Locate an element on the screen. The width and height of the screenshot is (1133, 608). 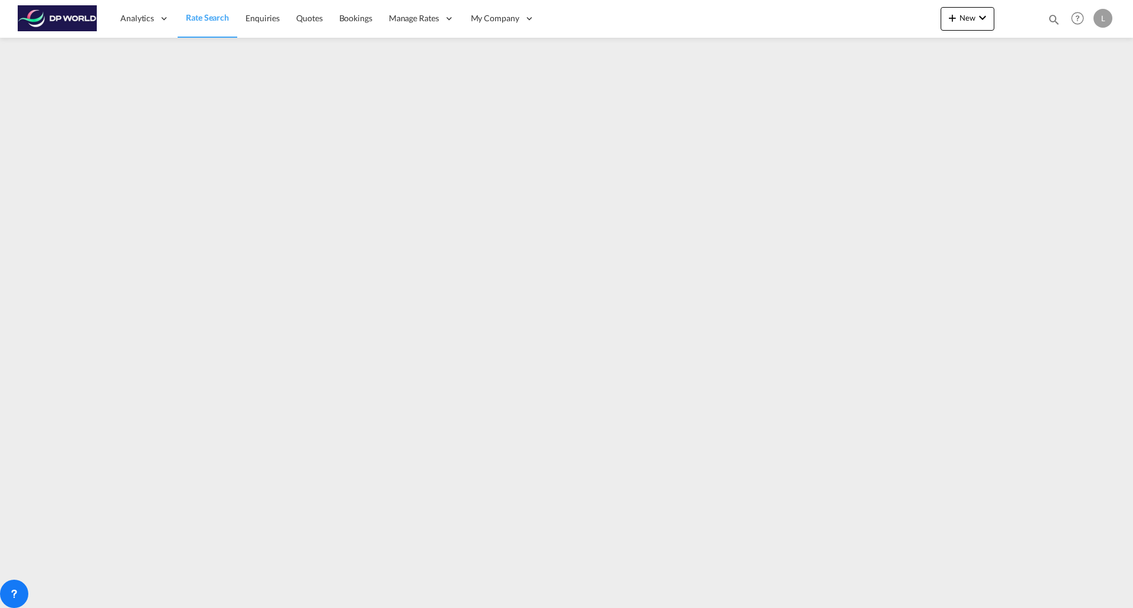
img: c08ca190194411f088ed0f3ba295208c.png is located at coordinates (57, 18).